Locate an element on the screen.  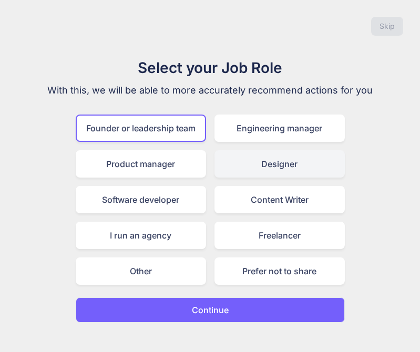
button: Continue is located at coordinates (210, 310).